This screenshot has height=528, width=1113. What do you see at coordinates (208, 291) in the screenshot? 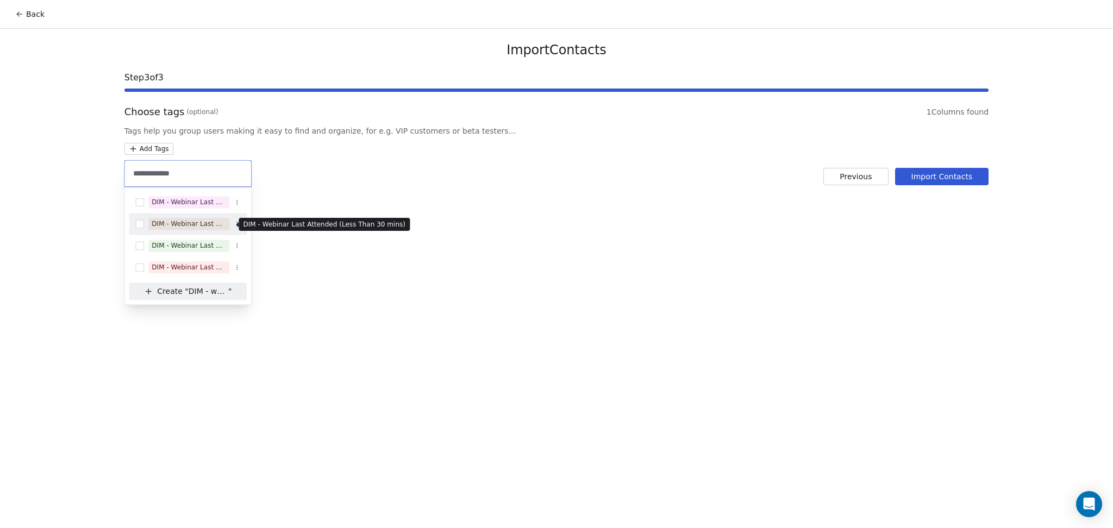
I see `span: DIM - webinar` at bounding box center [208, 291].